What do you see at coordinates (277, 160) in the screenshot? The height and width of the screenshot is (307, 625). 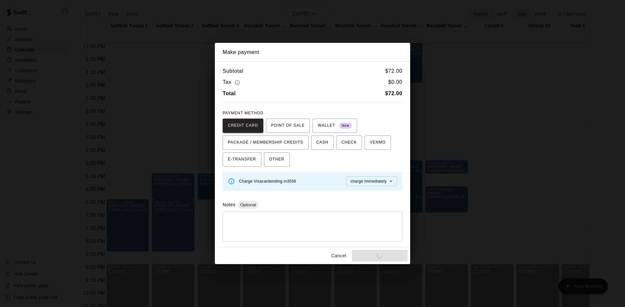 I see `span: OTHER` at bounding box center [277, 160].